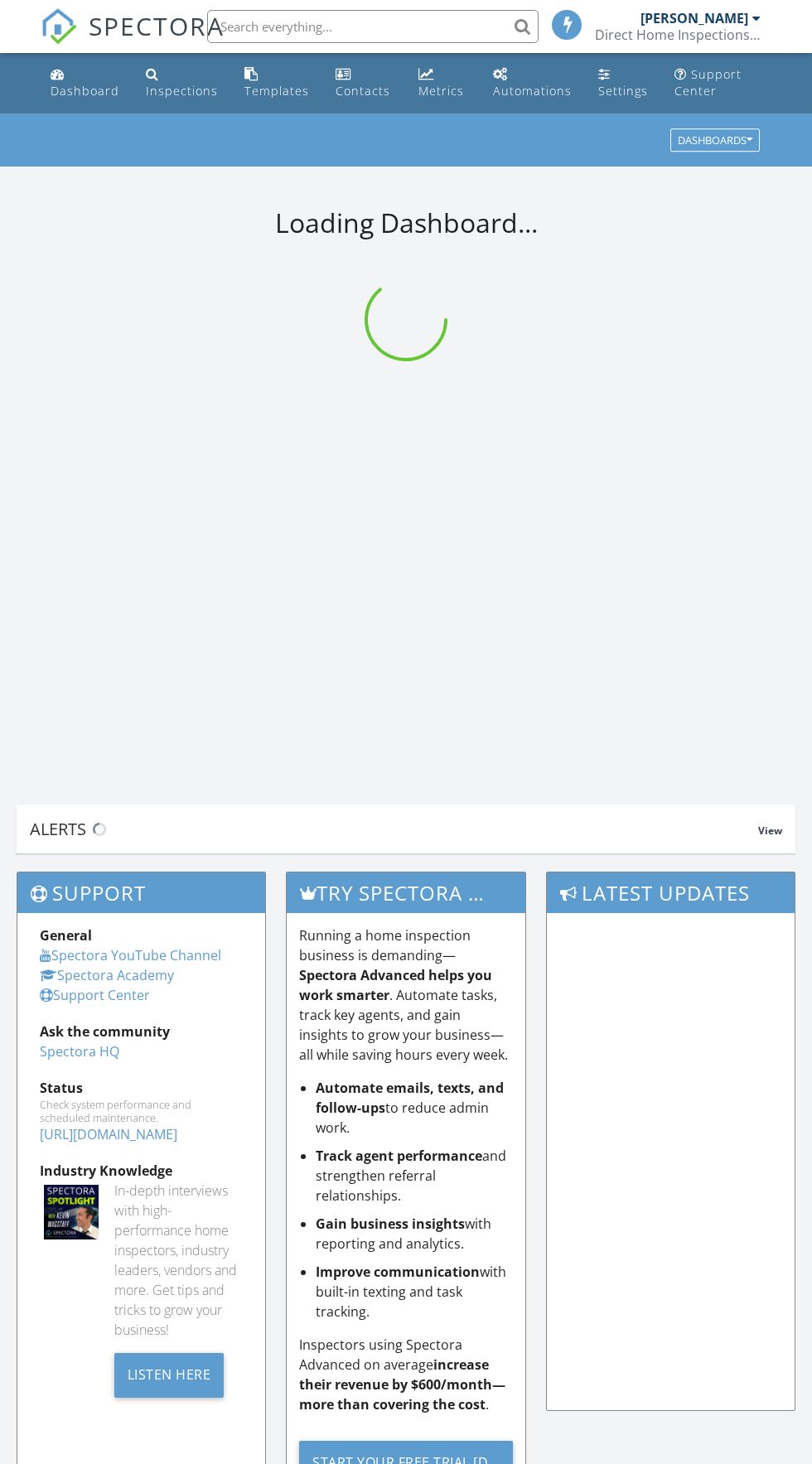 This screenshot has width=812, height=1464. What do you see at coordinates (71, 1212) in the screenshot?
I see `img: Spectoraspolightmain` at bounding box center [71, 1212].